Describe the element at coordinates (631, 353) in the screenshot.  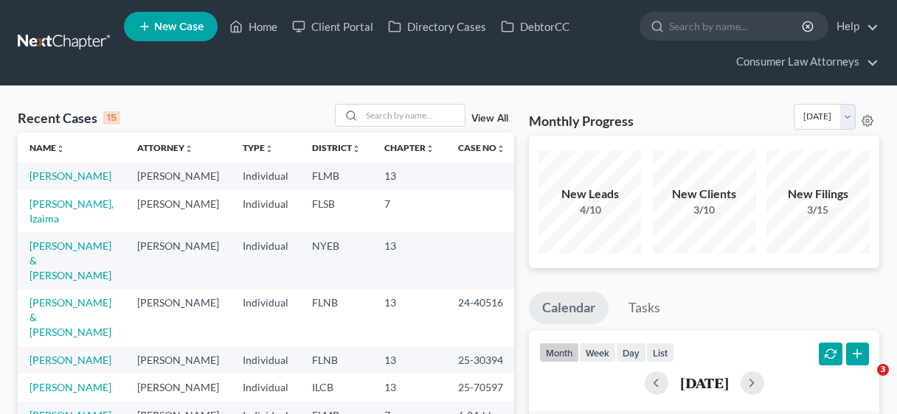
I see `button: day` at that location.